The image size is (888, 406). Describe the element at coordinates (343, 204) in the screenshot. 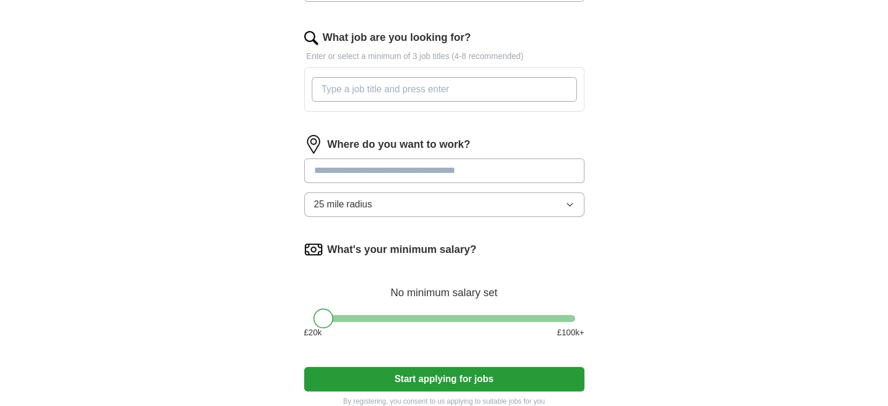

I see `span: 25 mile radius` at that location.